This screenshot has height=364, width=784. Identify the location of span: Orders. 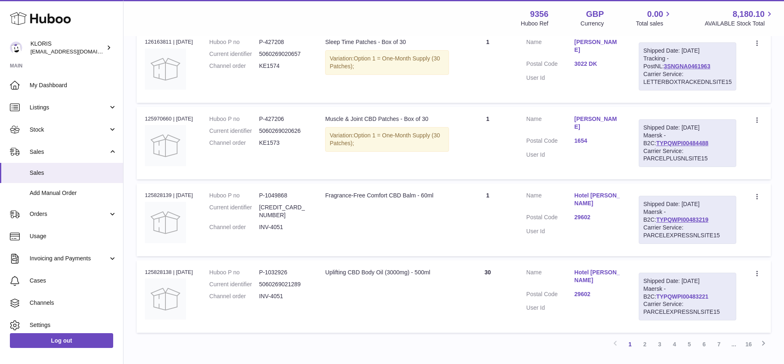
(69, 214).